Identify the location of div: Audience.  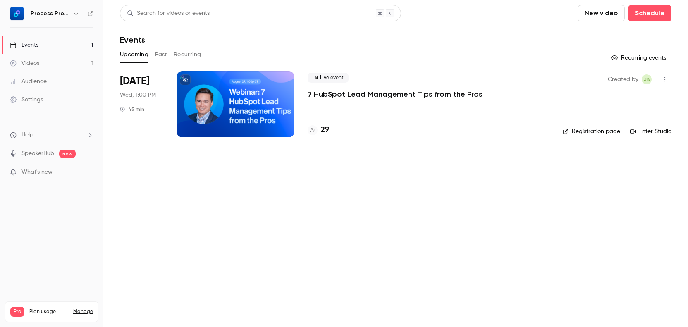
(28, 81).